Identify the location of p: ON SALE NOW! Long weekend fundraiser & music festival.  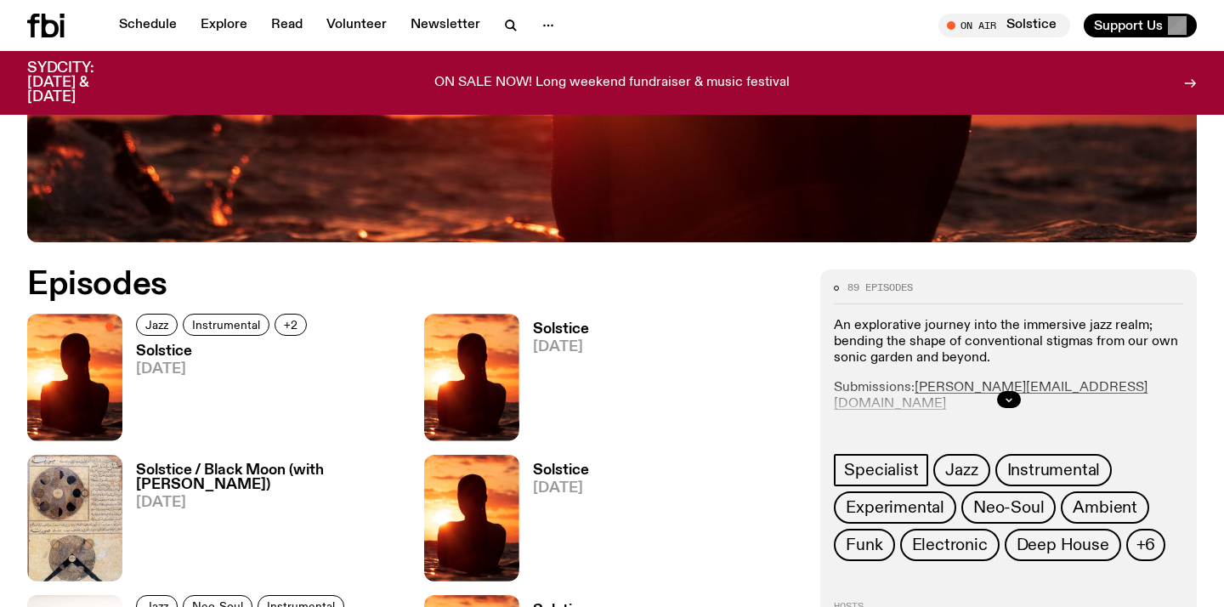
(612, 83).